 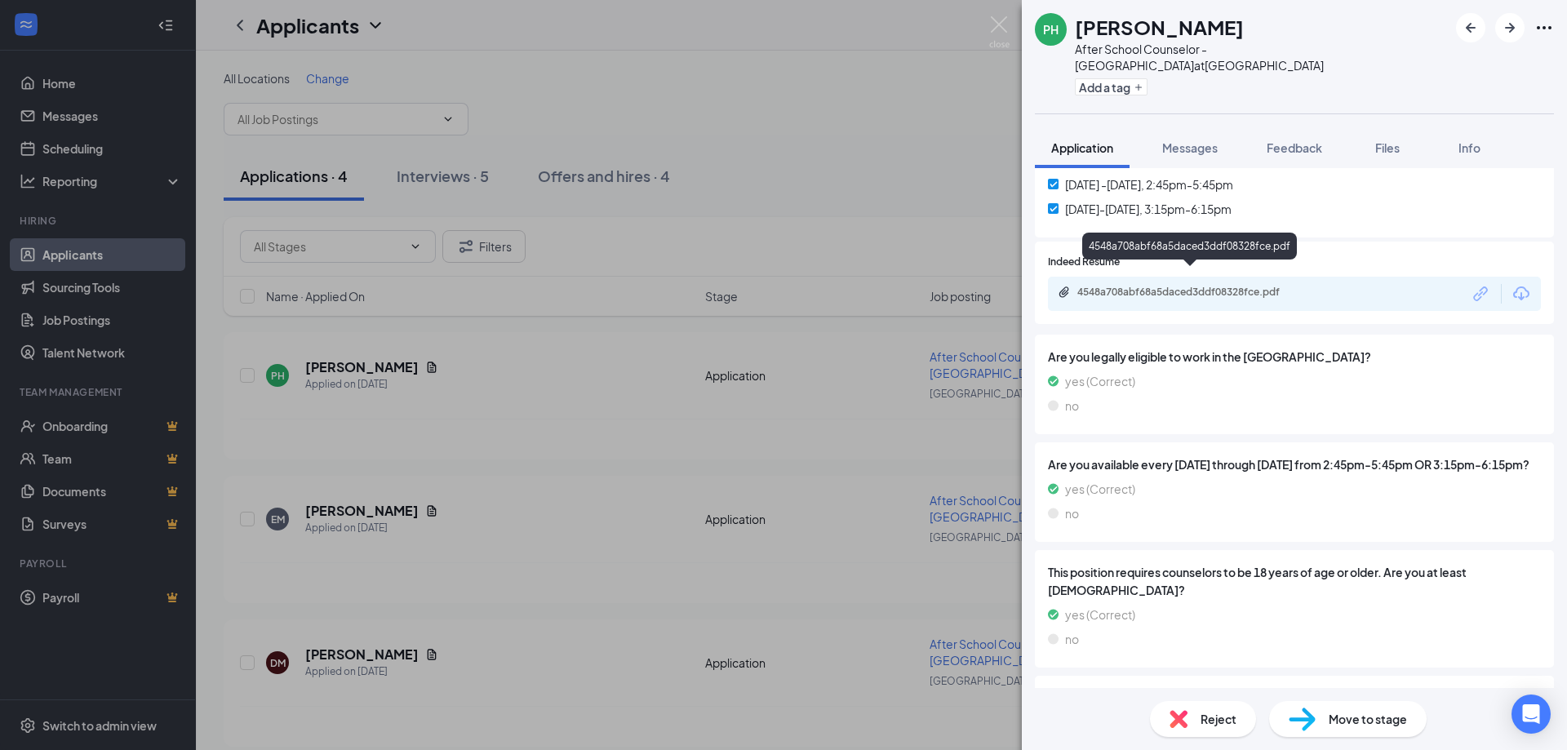 I want to click on span: Files, so click(x=1388, y=148).